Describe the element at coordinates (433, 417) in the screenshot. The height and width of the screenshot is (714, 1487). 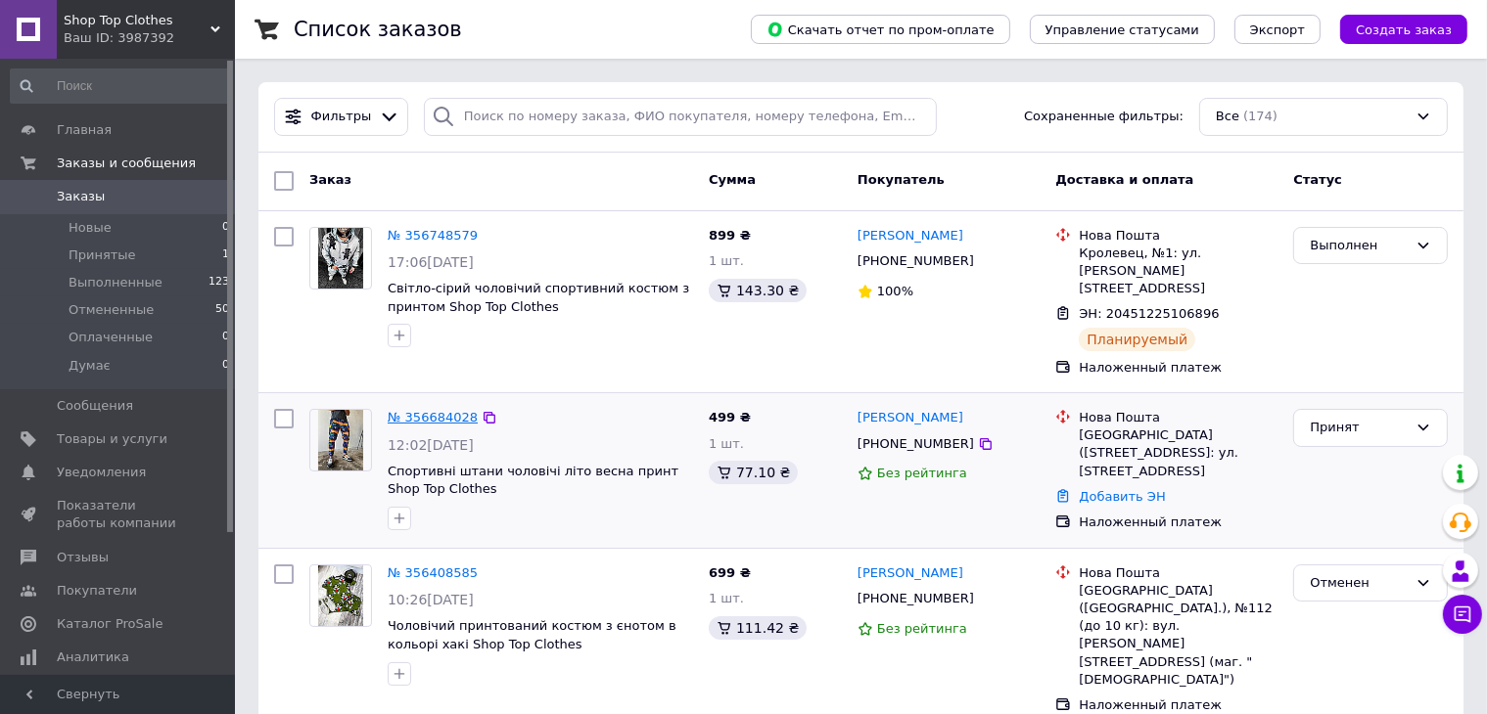
I see `a: № 356684028` at that location.